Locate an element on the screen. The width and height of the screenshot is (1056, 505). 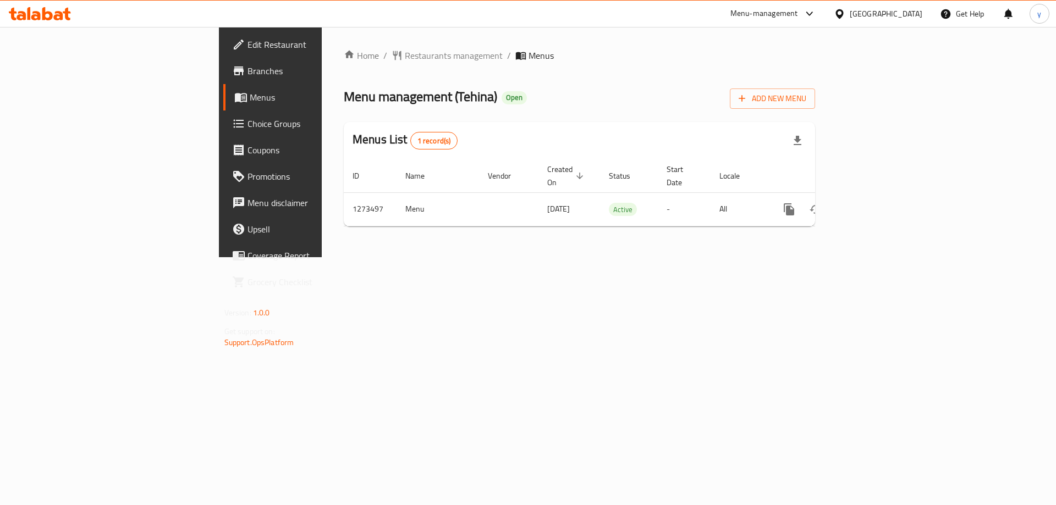
span: Branches is located at coordinates (317, 71).